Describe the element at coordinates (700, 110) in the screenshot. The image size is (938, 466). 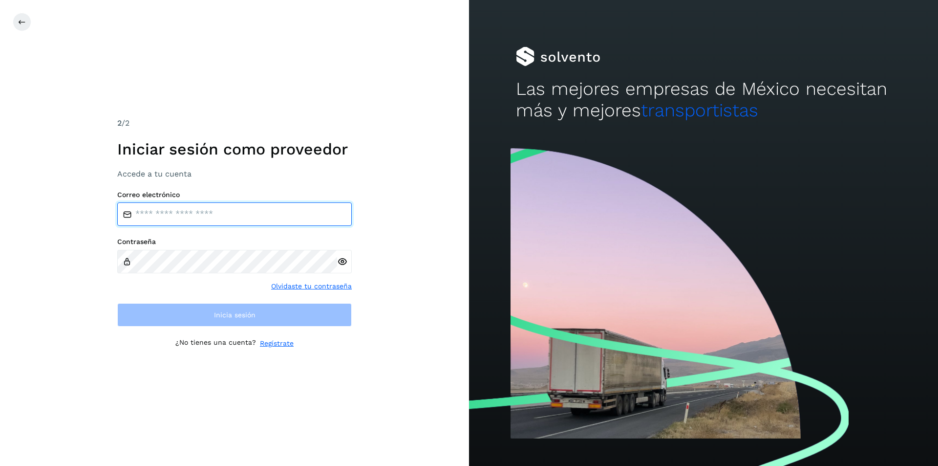
I see `span: transportistas` at that location.